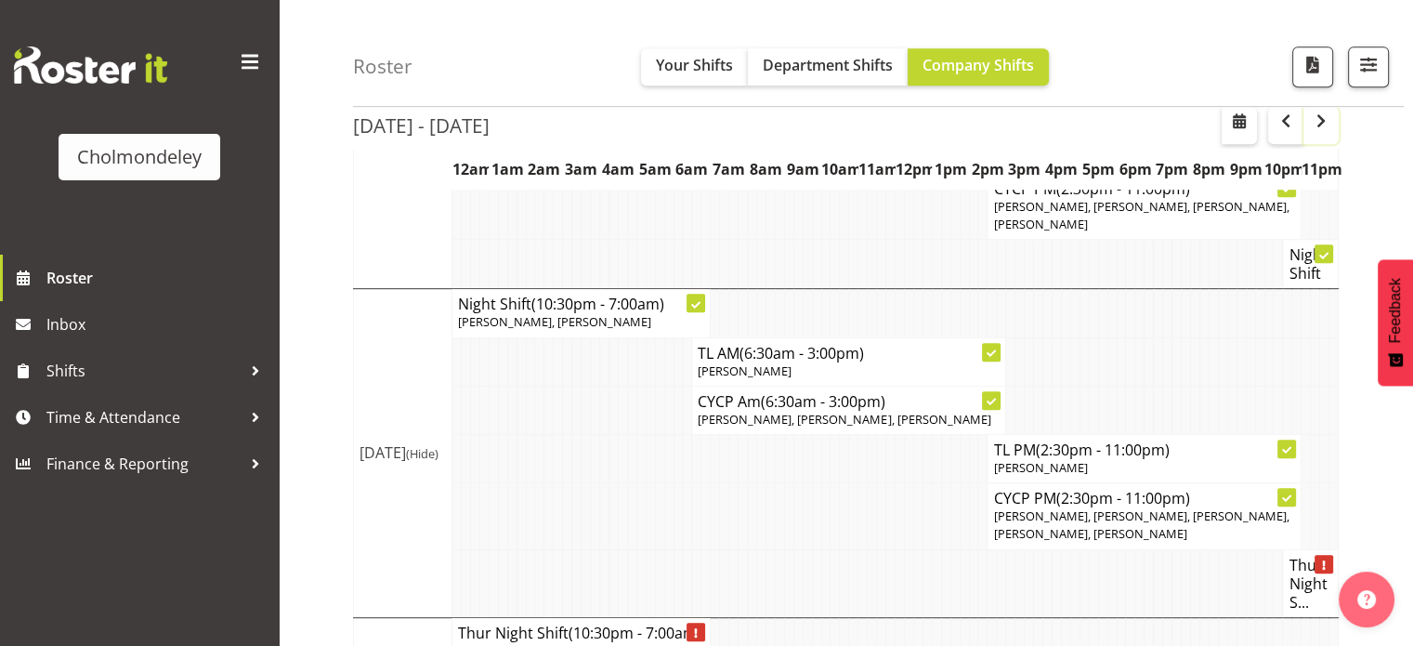 This screenshot has width=1413, height=646. Describe the element at coordinates (1144, 498) in the screenshot. I see `h4: CYCP PM` at that location.